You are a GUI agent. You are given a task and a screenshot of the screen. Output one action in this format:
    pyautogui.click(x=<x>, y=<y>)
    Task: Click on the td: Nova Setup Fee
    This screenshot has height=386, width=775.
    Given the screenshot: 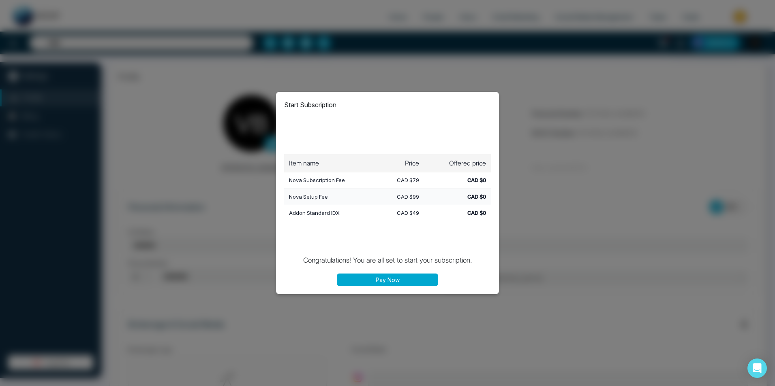 What is the action you would take?
    pyautogui.click(x=331, y=197)
    